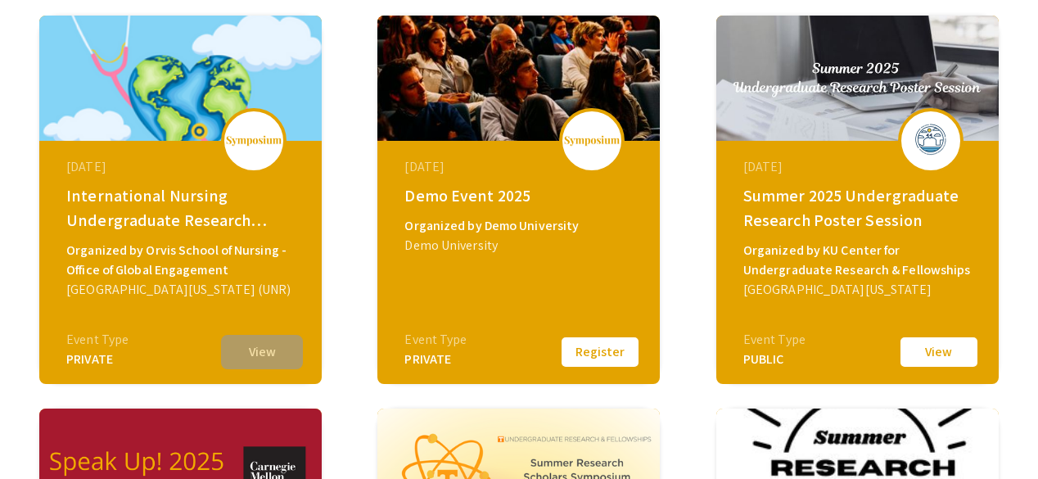 The image size is (1038, 479). Describe the element at coordinates (521, 246) in the screenshot. I see `div: Demo University` at that location.